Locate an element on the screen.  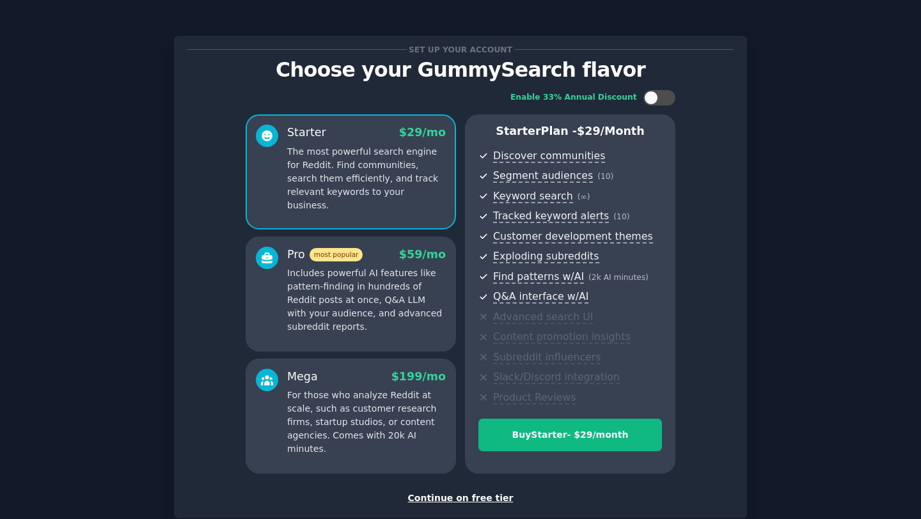
span: Discover communities is located at coordinates (549, 156).